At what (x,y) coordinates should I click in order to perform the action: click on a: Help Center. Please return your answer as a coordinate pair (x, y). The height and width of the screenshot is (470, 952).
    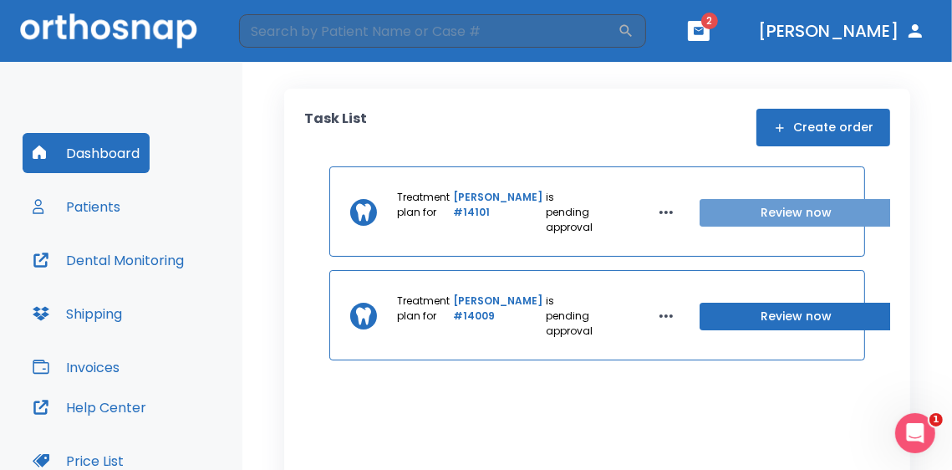
    Looking at the image, I should click on (89, 407).